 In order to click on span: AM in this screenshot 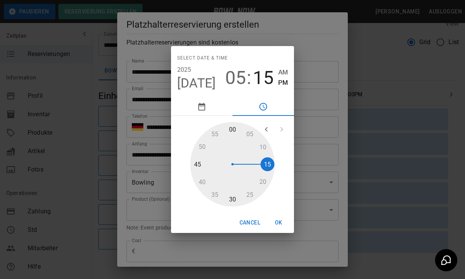, I will do `click(283, 72)`.